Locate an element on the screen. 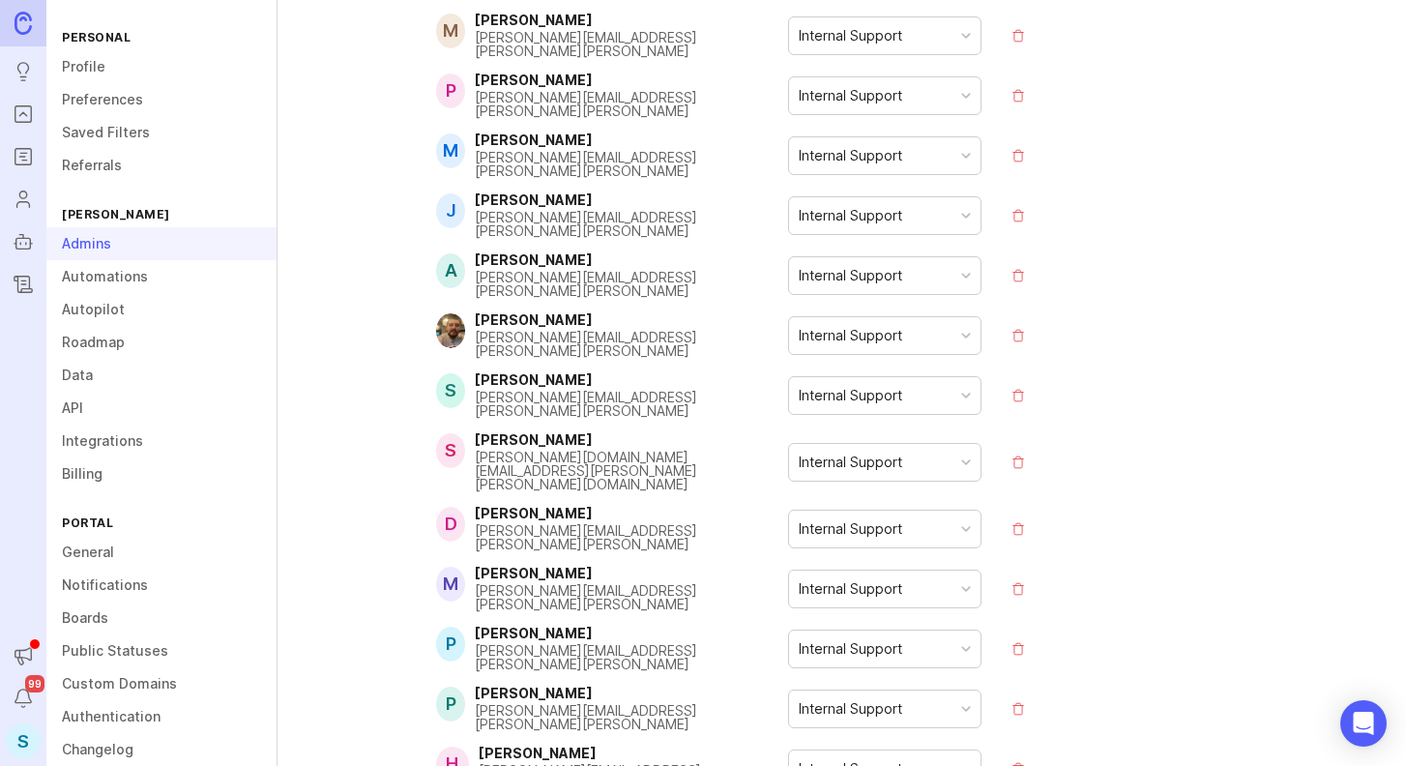 This screenshot has width=1406, height=766. a: Saved Filters is located at coordinates (162, 133).